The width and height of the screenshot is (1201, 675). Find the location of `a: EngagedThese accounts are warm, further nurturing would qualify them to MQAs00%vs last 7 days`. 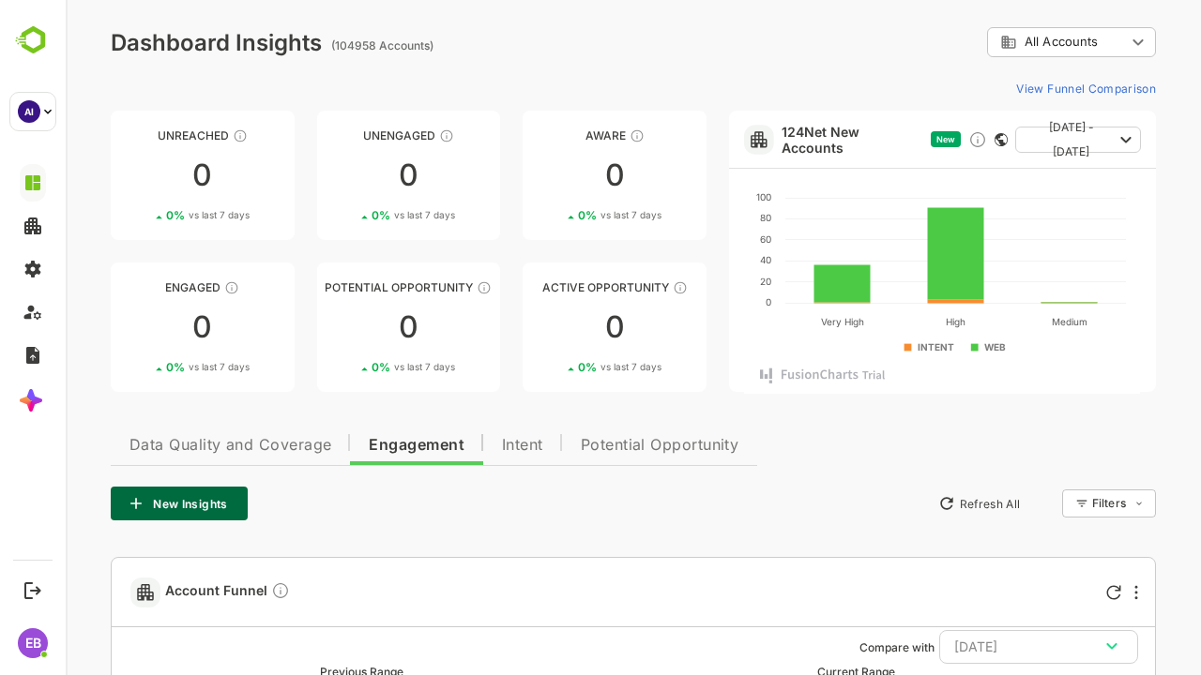

a: EngagedThese accounts are warm, further nurturing would qualify them to MQAs00%vs last 7 days is located at coordinates (137, 327).